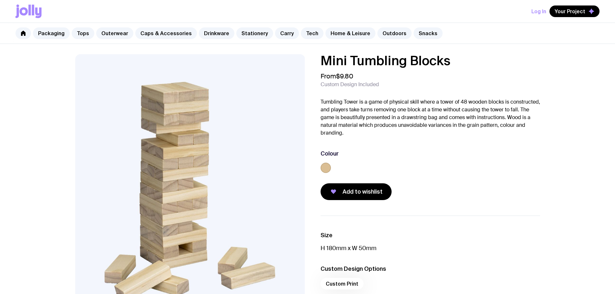 This screenshot has width=615, height=294. I want to click on a: Home & Leisure, so click(350, 33).